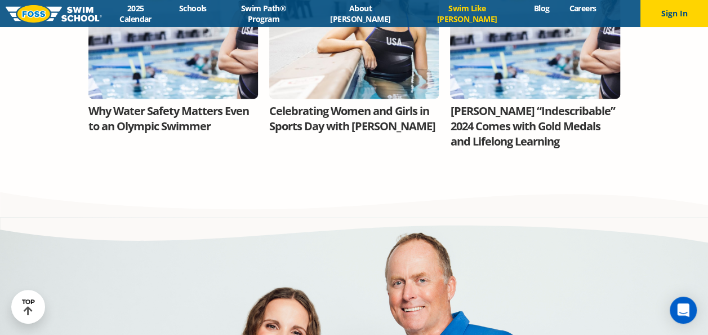  What do you see at coordinates (28, 306) in the screenshot?
I see `div: TOP` at bounding box center [28, 306].